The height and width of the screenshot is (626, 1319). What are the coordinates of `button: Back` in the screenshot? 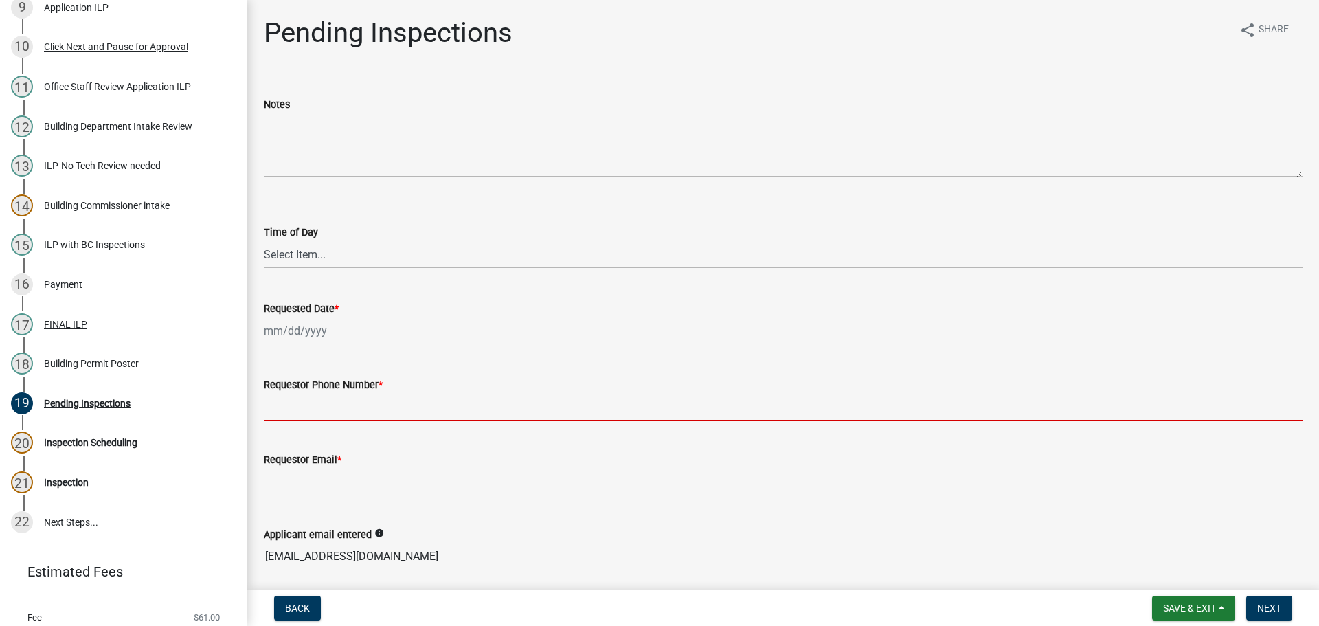 It's located at (297, 608).